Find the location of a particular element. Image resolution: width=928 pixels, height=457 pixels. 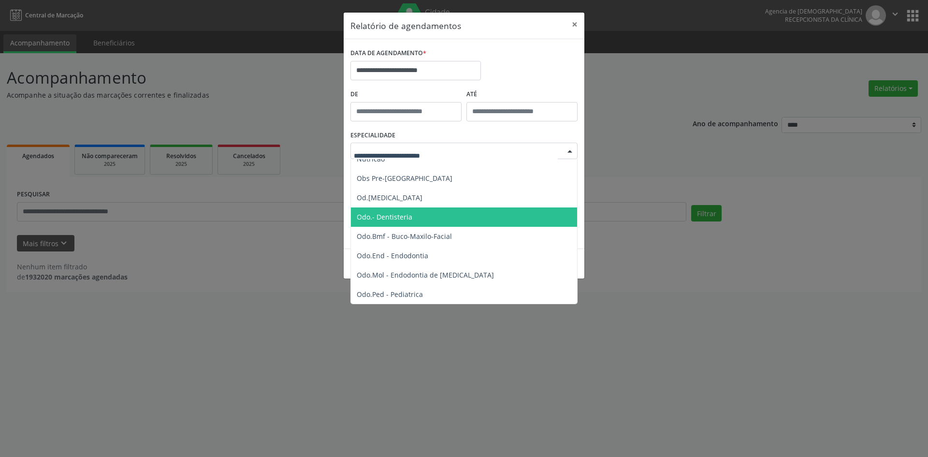

button: Close is located at coordinates (575, 24).